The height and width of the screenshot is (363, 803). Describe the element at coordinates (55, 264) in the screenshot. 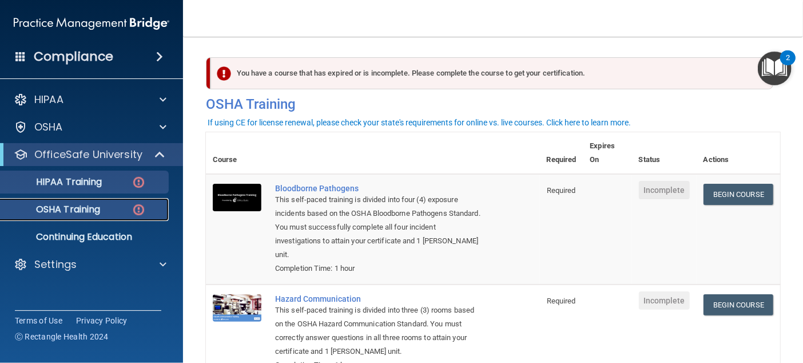

I see `p: Settings` at that location.